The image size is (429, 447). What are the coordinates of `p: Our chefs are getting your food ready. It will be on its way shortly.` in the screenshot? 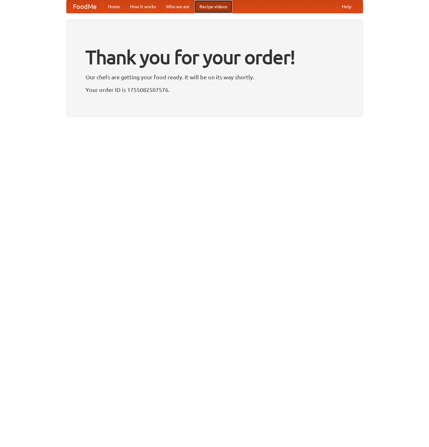 It's located at (215, 77).